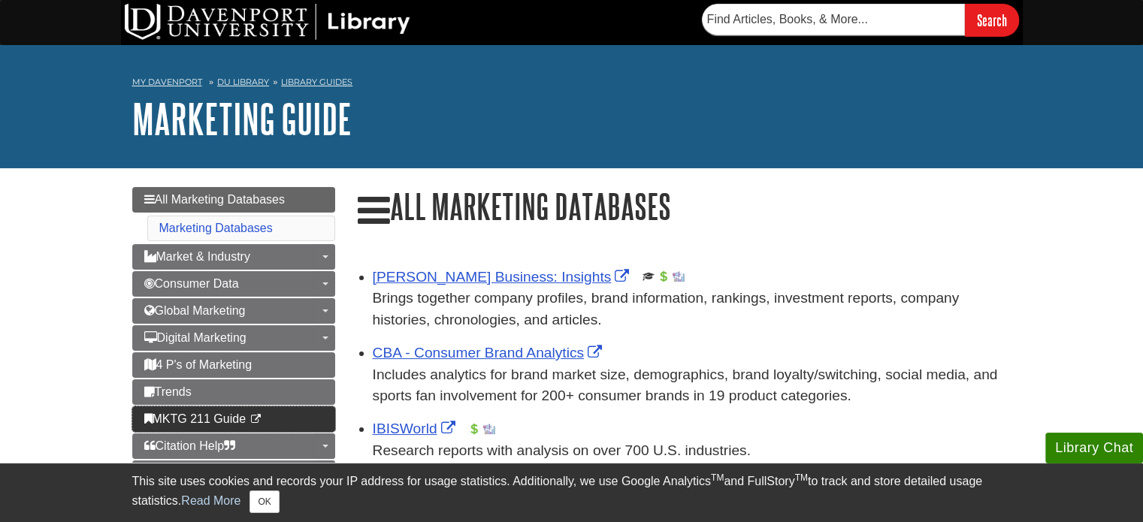 This screenshot has width=1143, height=522. I want to click on h1: All Marketing Databases, so click(685, 208).